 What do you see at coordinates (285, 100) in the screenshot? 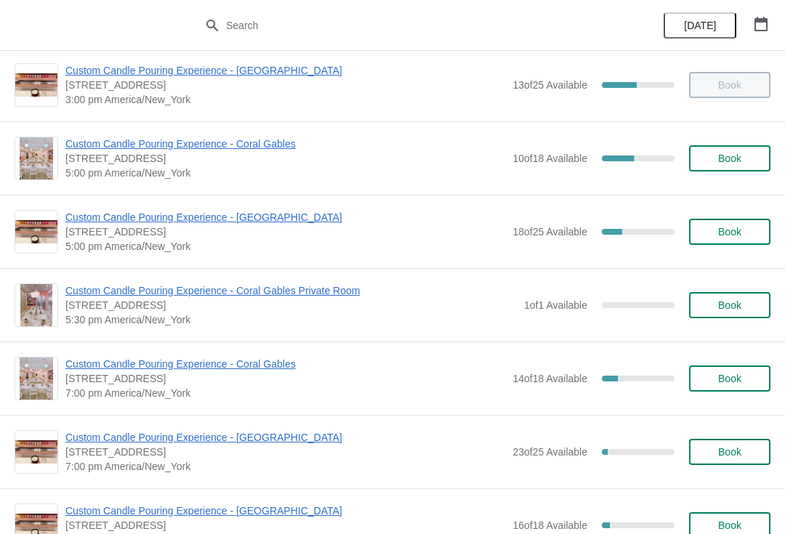
I see `span: 3:00 pm America/New_York` at bounding box center [285, 100].